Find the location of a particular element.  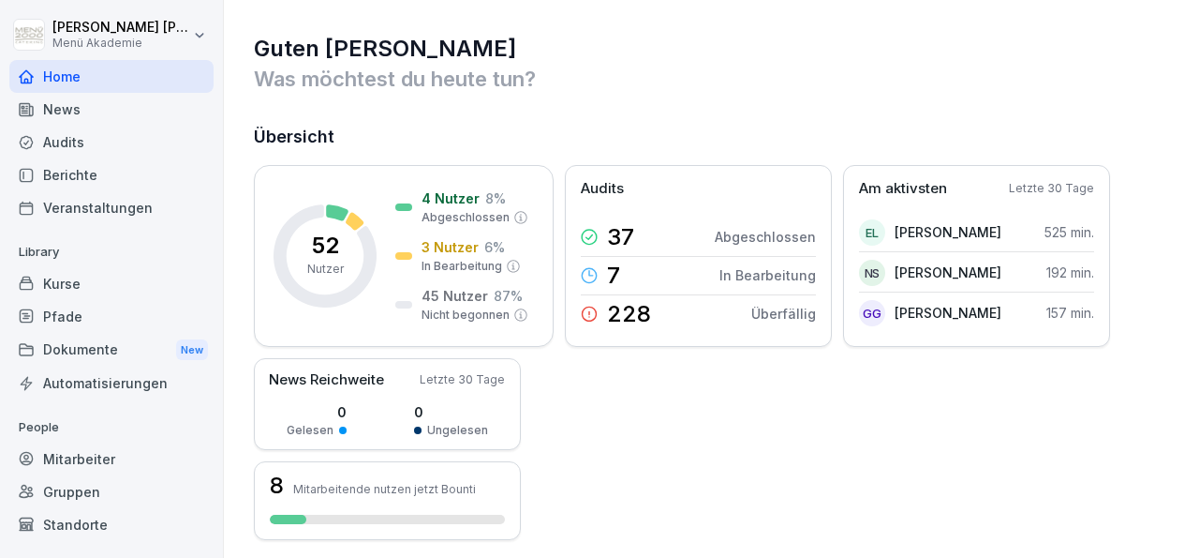

p: Ungelesen is located at coordinates (457, 430).